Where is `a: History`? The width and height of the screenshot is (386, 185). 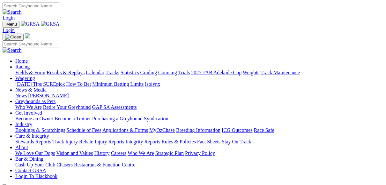 a: History is located at coordinates (102, 153).